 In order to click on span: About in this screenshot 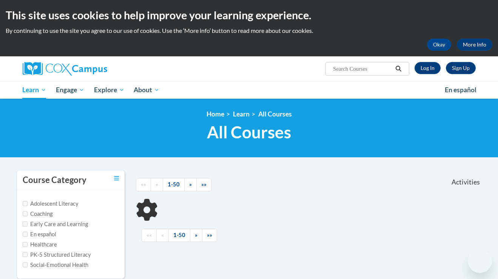, I will do `click(146, 90)`.